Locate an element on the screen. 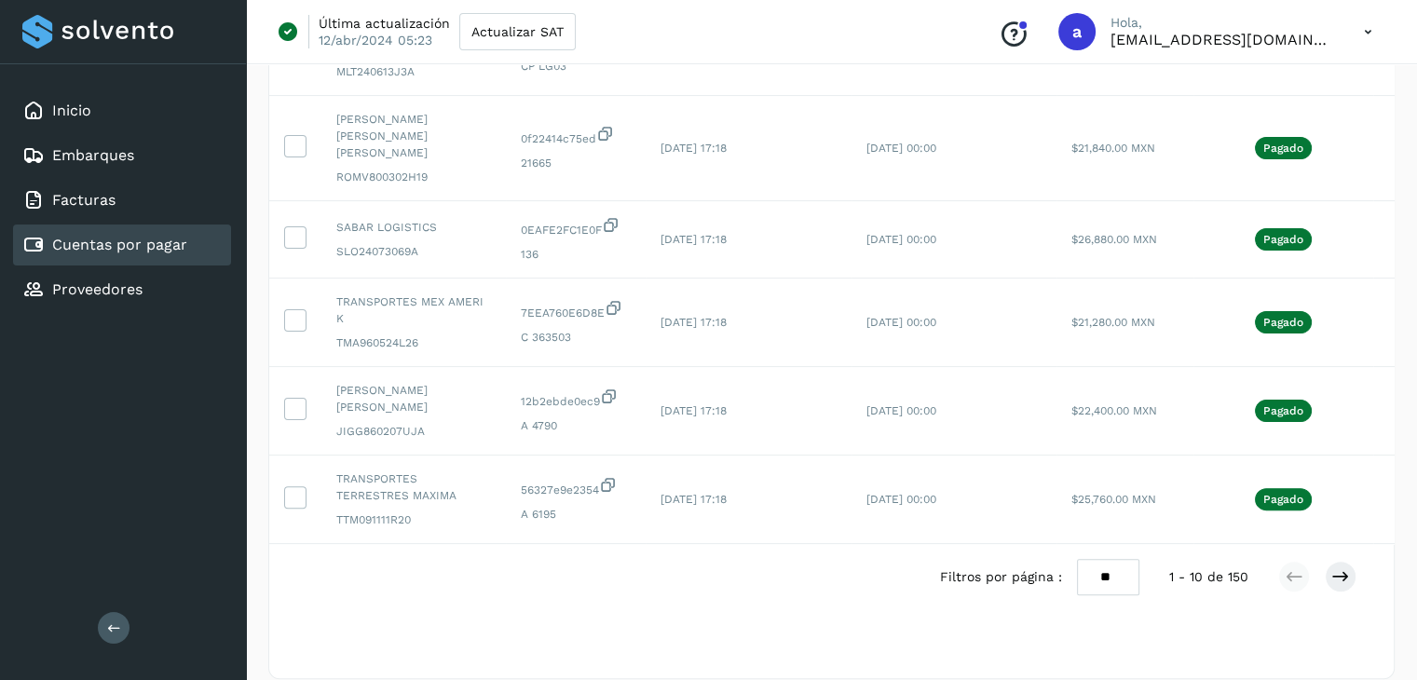  span: MLT240613J3A is located at coordinates (414, 72).